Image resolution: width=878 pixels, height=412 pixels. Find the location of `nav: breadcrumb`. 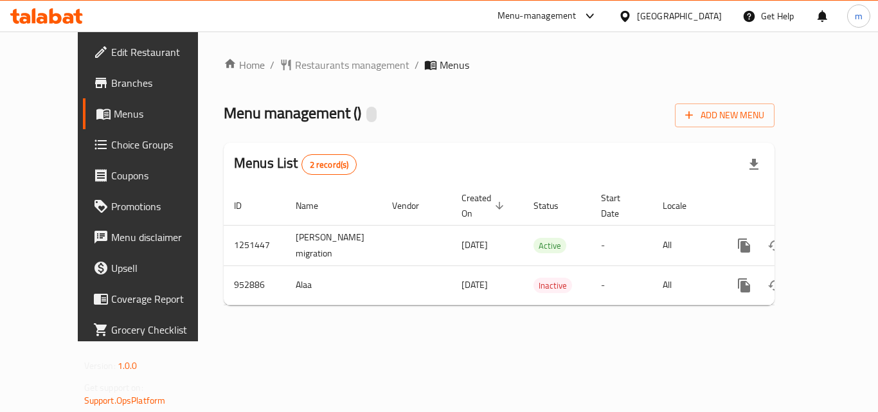

nav: breadcrumb is located at coordinates (499, 65).